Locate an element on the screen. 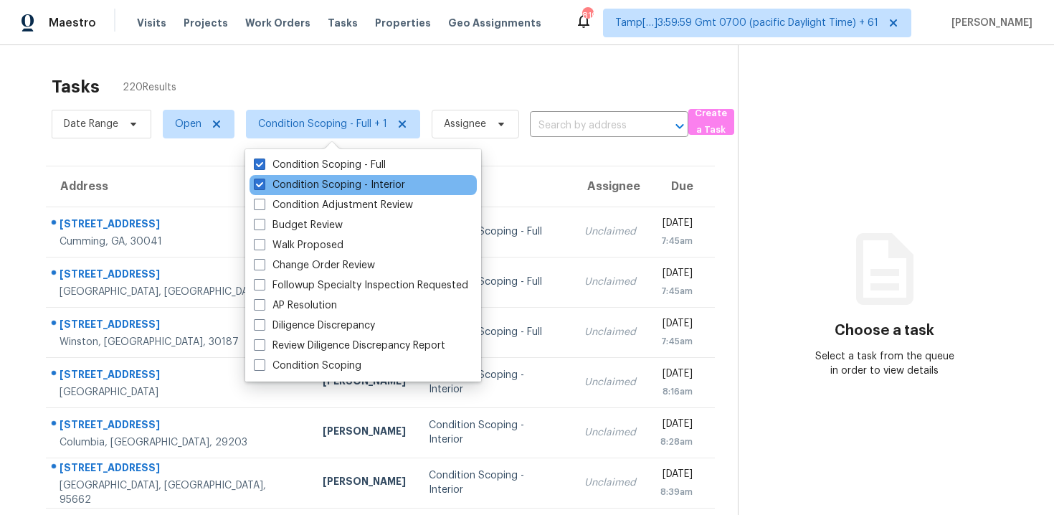 The image size is (1054, 515). button: Open is located at coordinates (680, 126).